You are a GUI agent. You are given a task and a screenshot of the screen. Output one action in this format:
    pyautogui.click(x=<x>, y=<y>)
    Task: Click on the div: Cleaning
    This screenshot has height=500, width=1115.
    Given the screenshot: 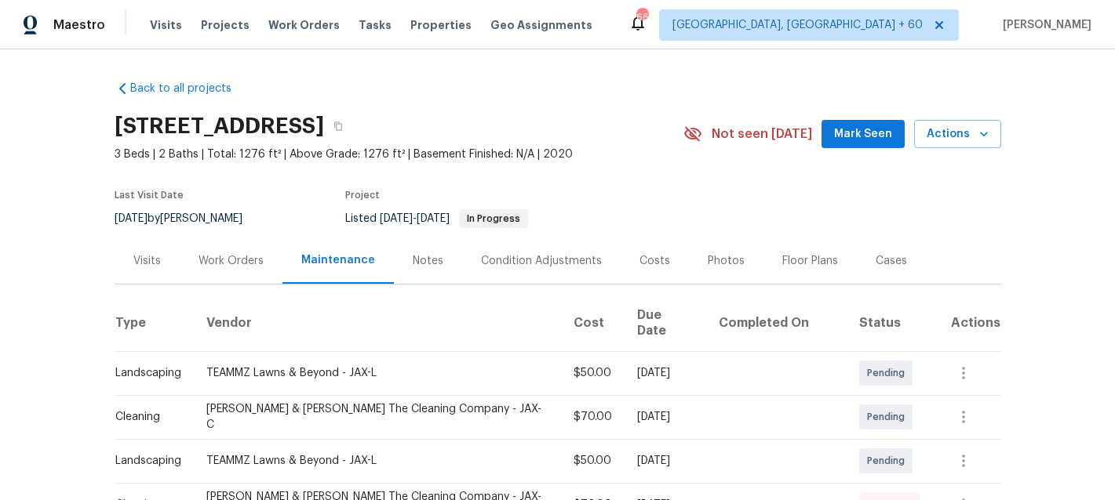 What is the action you would take?
    pyautogui.click(x=148, y=417)
    